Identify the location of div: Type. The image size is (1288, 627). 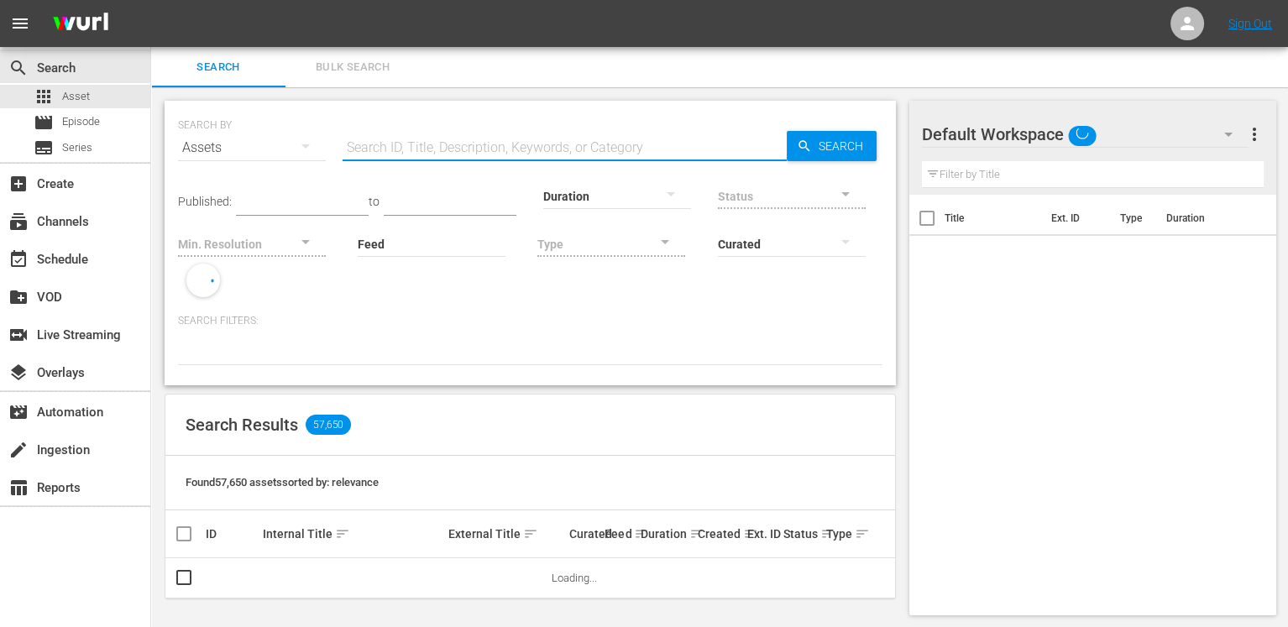
(838, 534).